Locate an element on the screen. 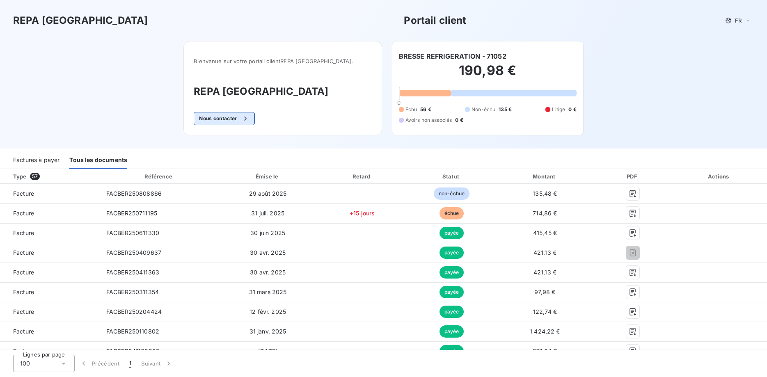  span: 97,98 € is located at coordinates (545, 292).